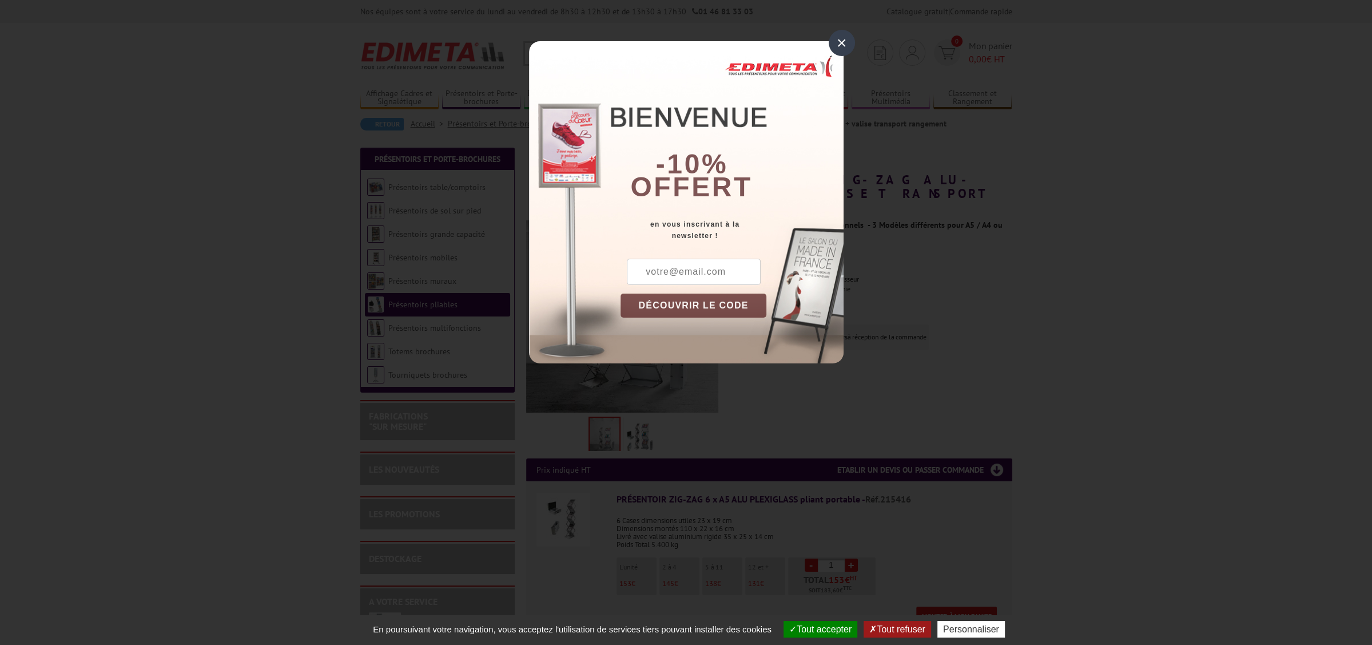 This screenshot has height=645, width=1372. What do you see at coordinates (692, 164) in the screenshot?
I see `b: -10%` at bounding box center [692, 164].